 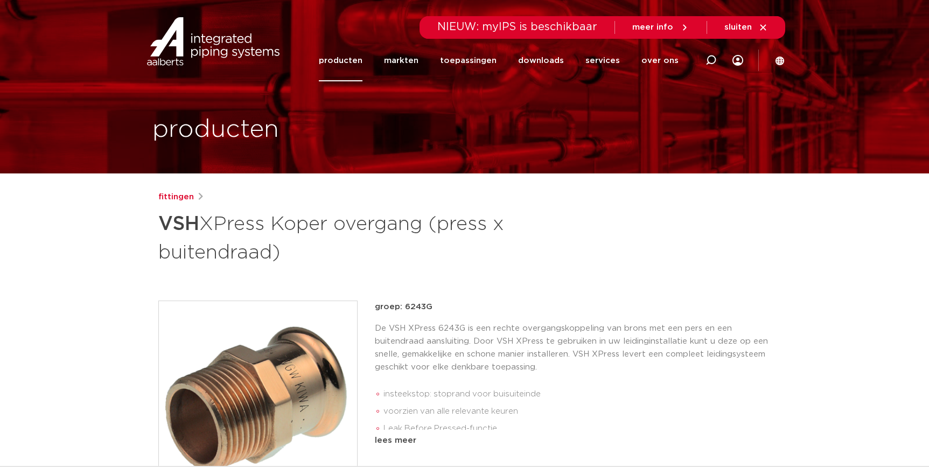 What do you see at coordinates (179, 224) in the screenshot?
I see `strong: VSH` at bounding box center [179, 224].